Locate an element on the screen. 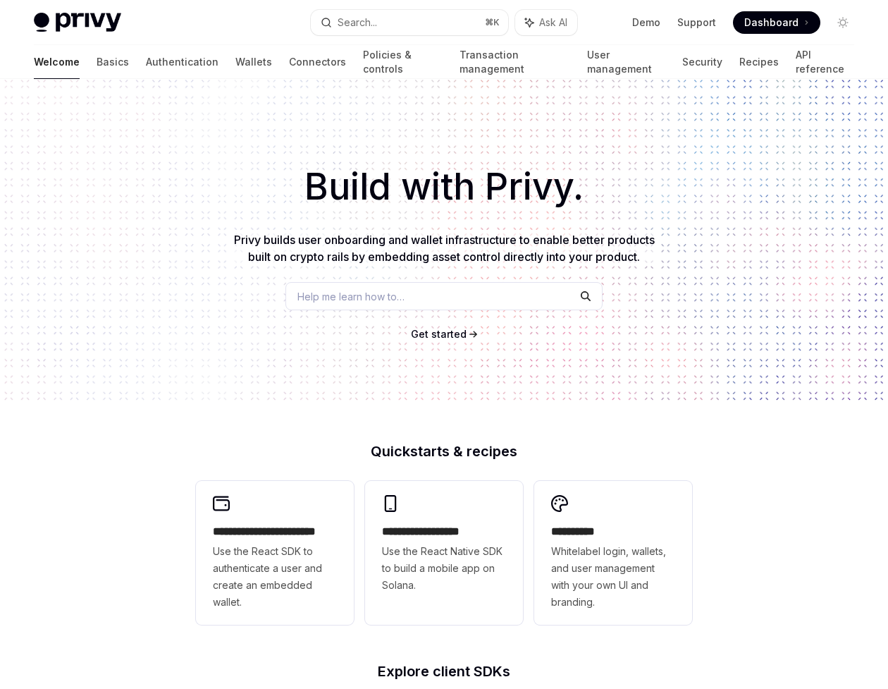  span: Ask AI is located at coordinates (553, 23).